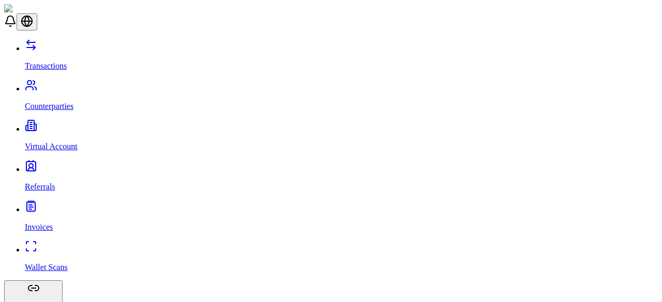 Image resolution: width=662 pixels, height=302 pixels. Describe the element at coordinates (341, 57) in the screenshot. I see `a: Transactions` at that location.